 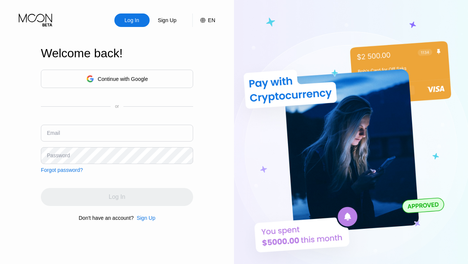 What do you see at coordinates (62, 170) in the screenshot?
I see `div: Forgot password?` at bounding box center [62, 170].